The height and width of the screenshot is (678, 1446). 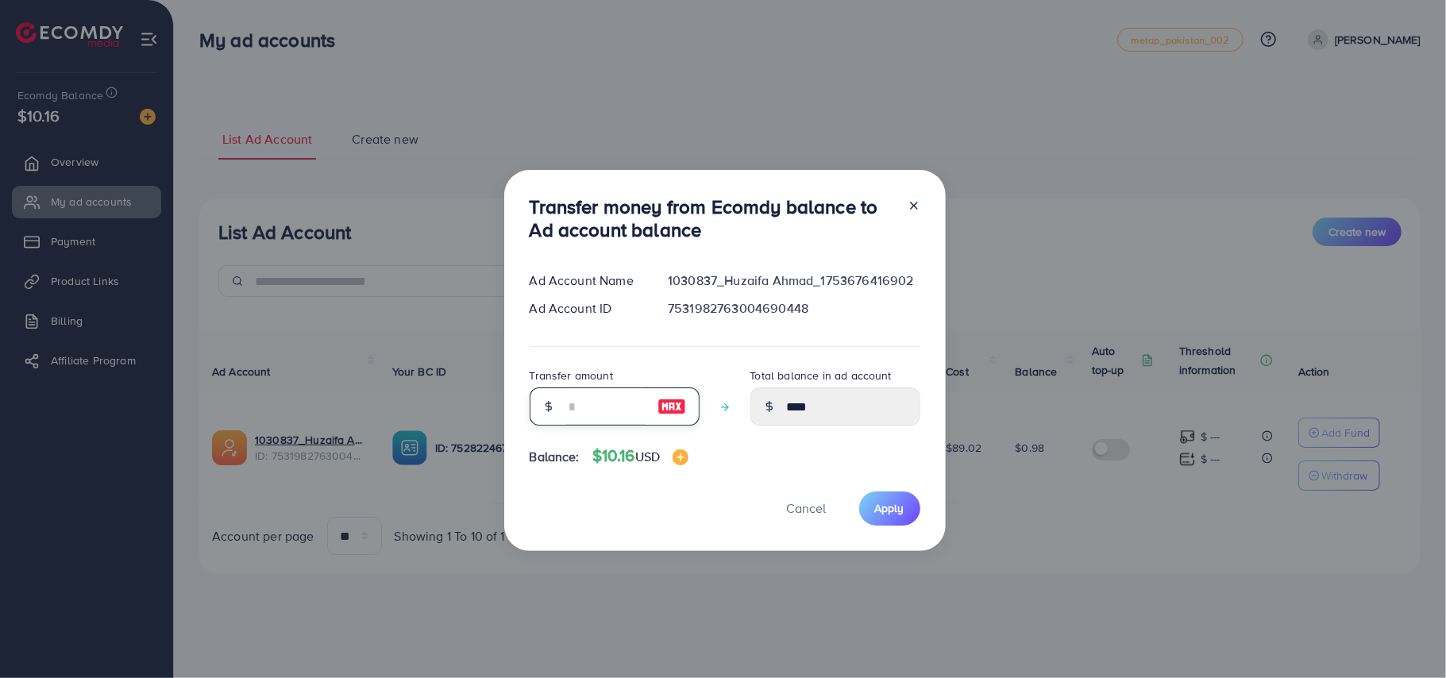 I want to click on div: 7531982763004690448, so click(x=793, y=308).